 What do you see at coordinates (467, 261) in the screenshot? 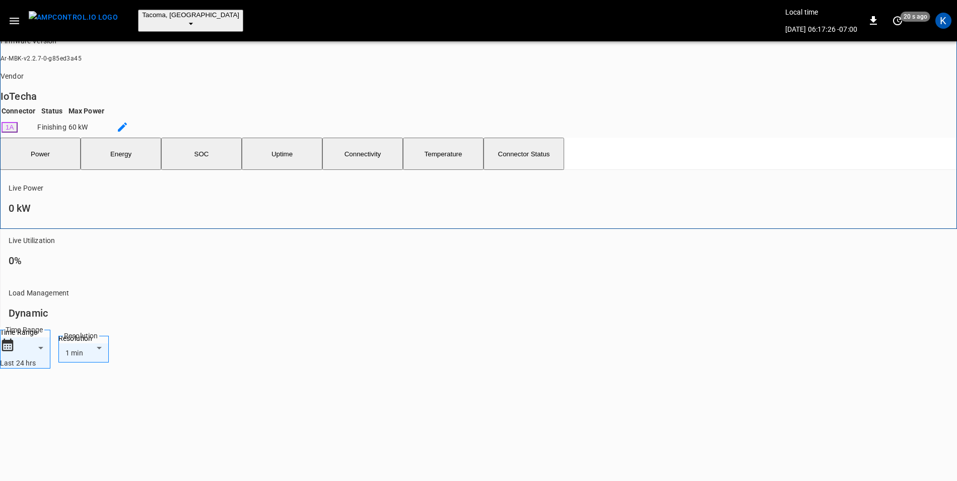
I see `h6: 0%` at bounding box center [467, 261].